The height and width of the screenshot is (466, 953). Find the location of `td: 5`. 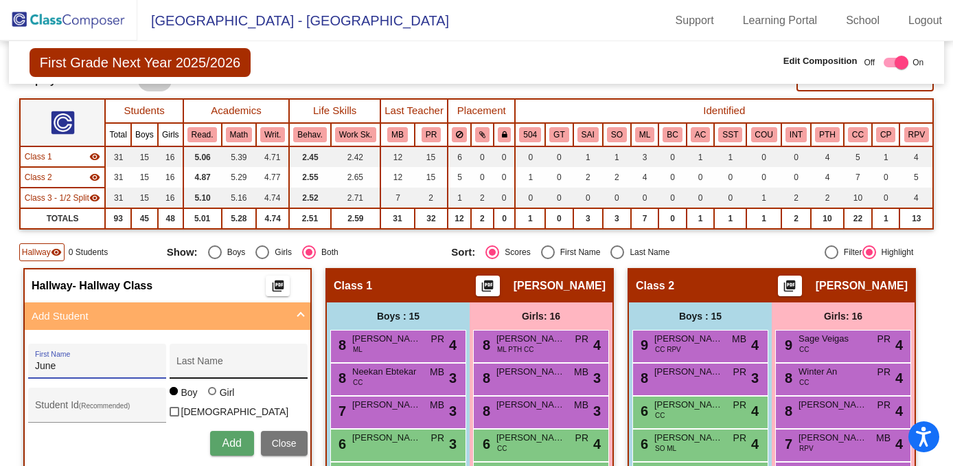

td: 5 is located at coordinates (916, 177).